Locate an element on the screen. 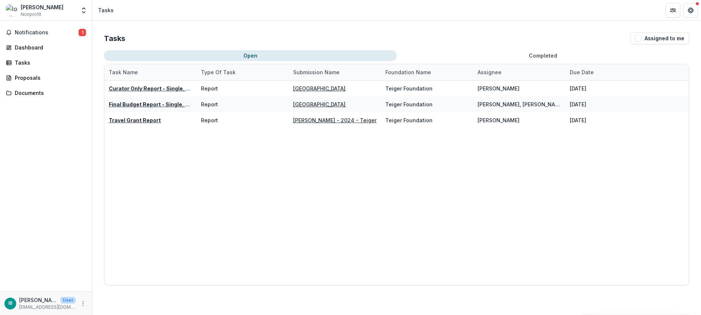 Image resolution: width=701 pixels, height=315 pixels. div: Documents is located at coordinates (49, 93).